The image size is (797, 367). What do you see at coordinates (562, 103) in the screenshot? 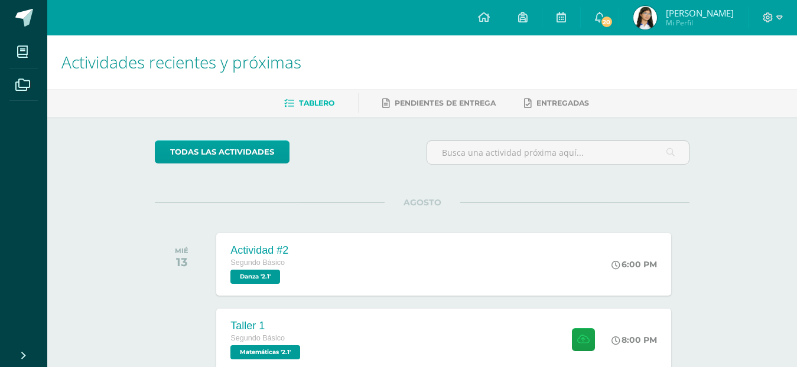
I see `span: Entregadas` at bounding box center [562, 103].